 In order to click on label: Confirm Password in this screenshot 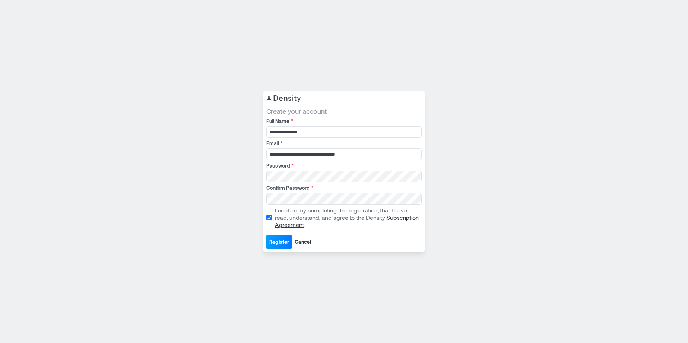, I will do `click(343, 188)`.